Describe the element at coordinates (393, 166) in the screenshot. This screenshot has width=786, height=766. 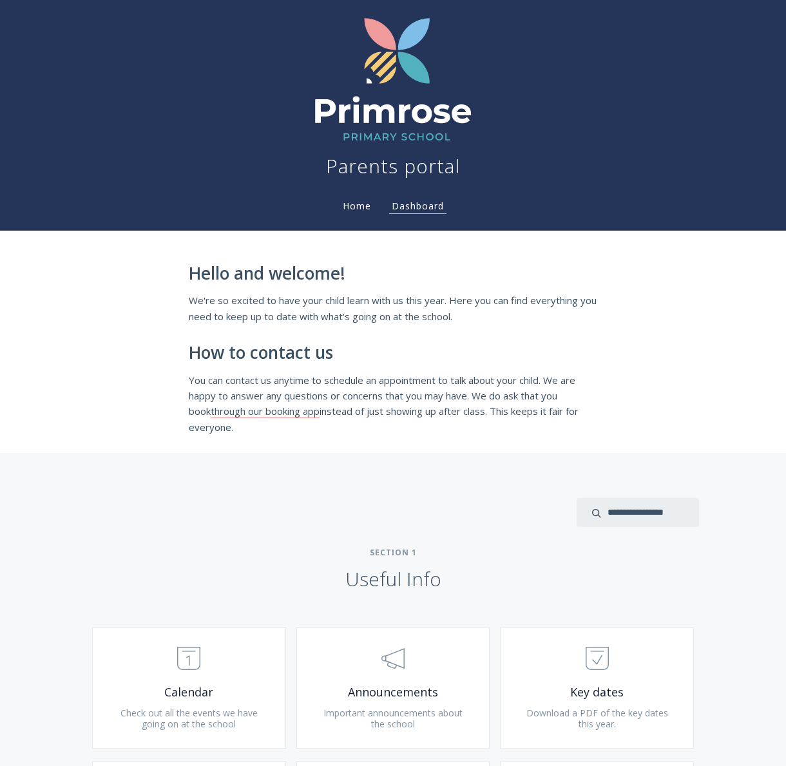
I see `h1: Parents portal` at that location.